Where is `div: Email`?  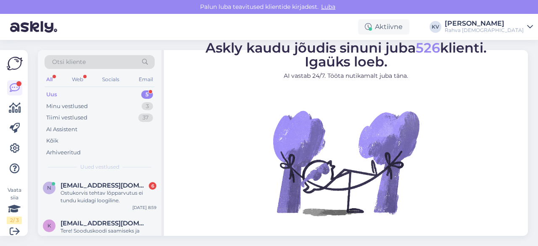
div: Email is located at coordinates (146, 79).